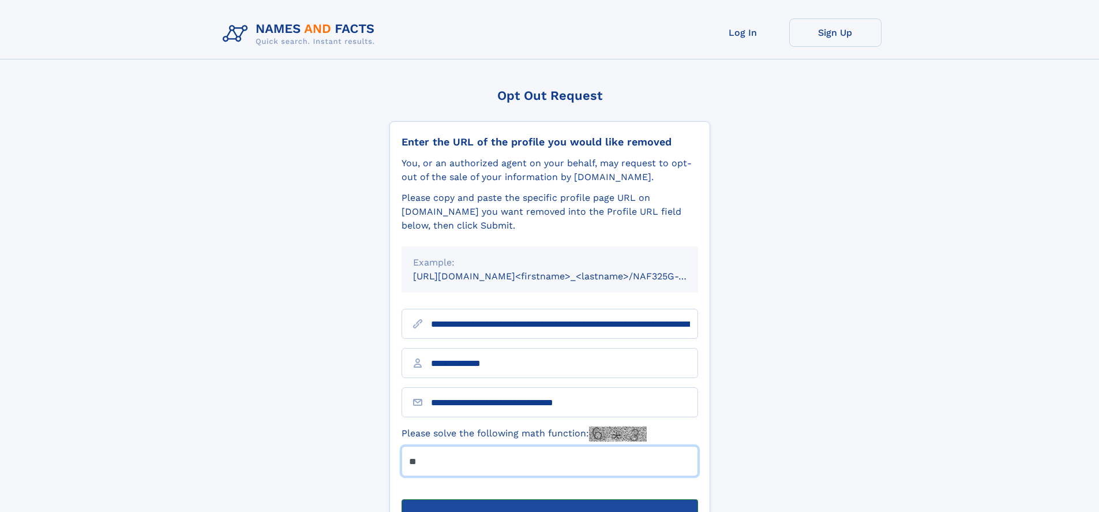 The image size is (1099, 512). I want to click on div: You, or an authorized agent on your behalf, may request to opt-out of the sale of your informatio..., so click(550, 170).